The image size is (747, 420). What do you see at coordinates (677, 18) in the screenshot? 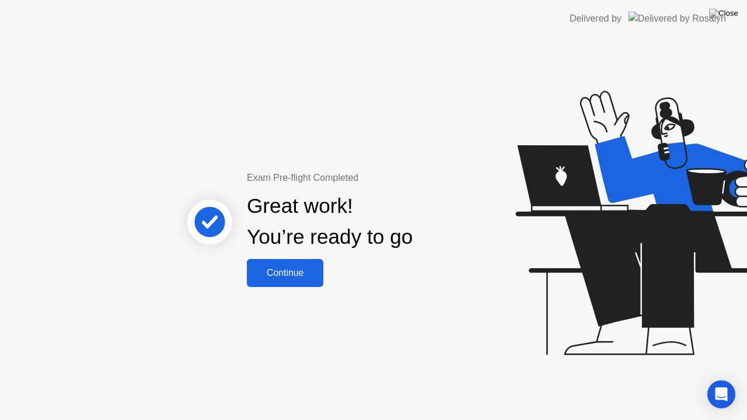
I see `img: Delivered by Rosalyn` at bounding box center [677, 18].